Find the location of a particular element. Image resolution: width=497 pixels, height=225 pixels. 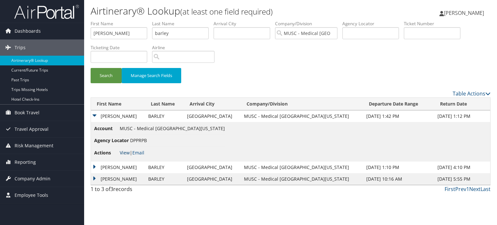

span: Dashboards is located at coordinates (28, 31).